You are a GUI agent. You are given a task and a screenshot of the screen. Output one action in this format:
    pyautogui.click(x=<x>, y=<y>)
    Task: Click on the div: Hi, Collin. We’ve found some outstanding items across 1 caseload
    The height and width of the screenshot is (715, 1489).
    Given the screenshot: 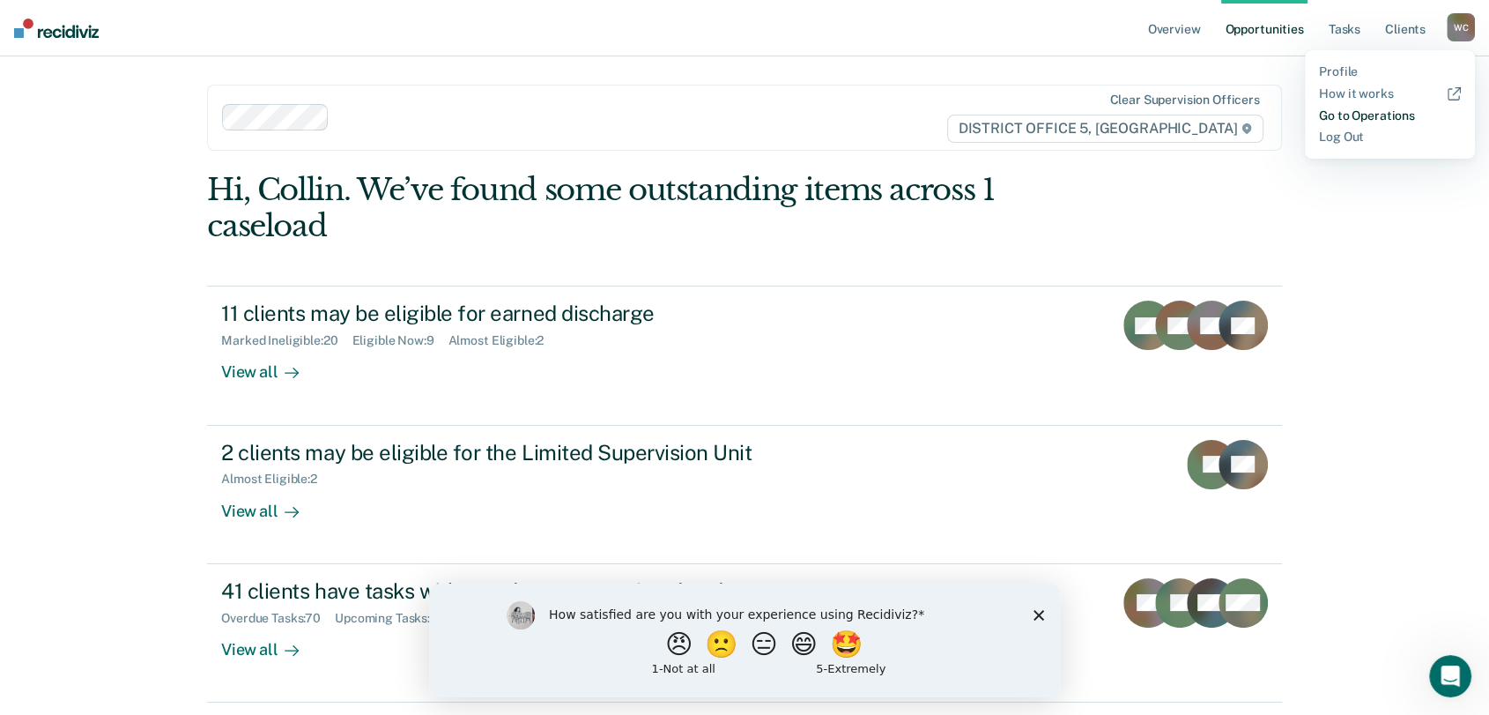 What is the action you would take?
    pyautogui.click(x=637, y=208)
    